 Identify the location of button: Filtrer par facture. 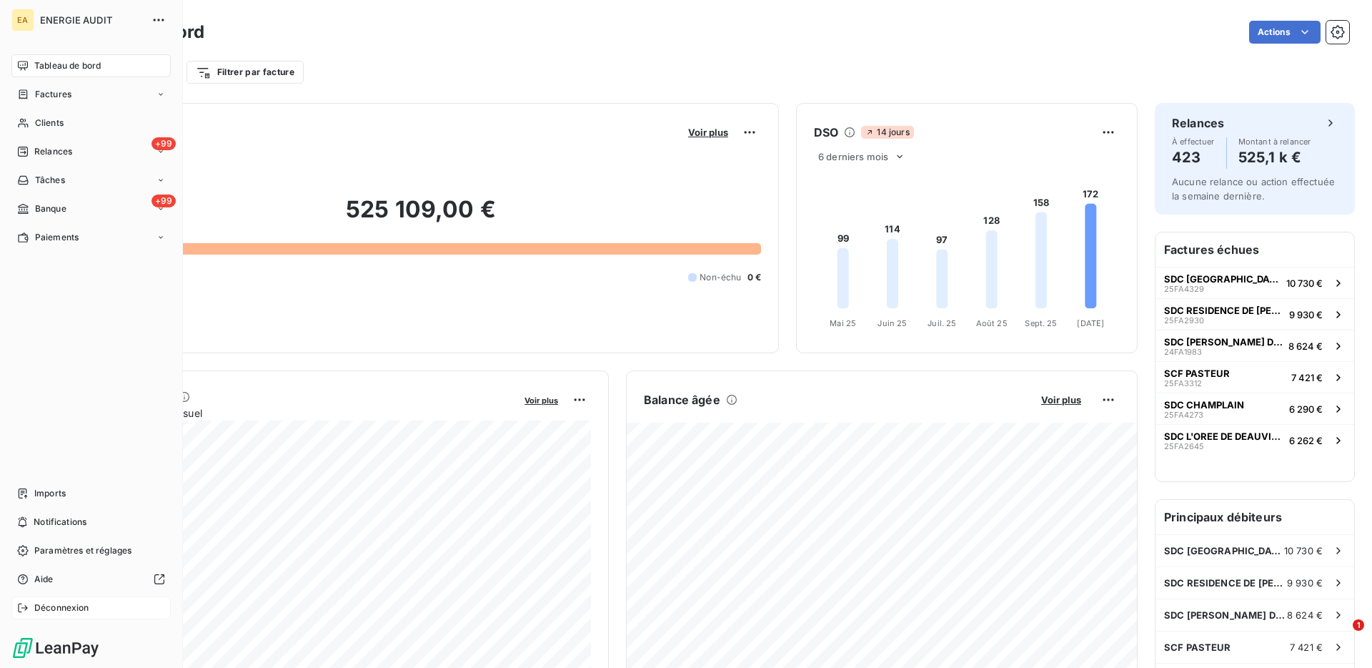
(245, 72).